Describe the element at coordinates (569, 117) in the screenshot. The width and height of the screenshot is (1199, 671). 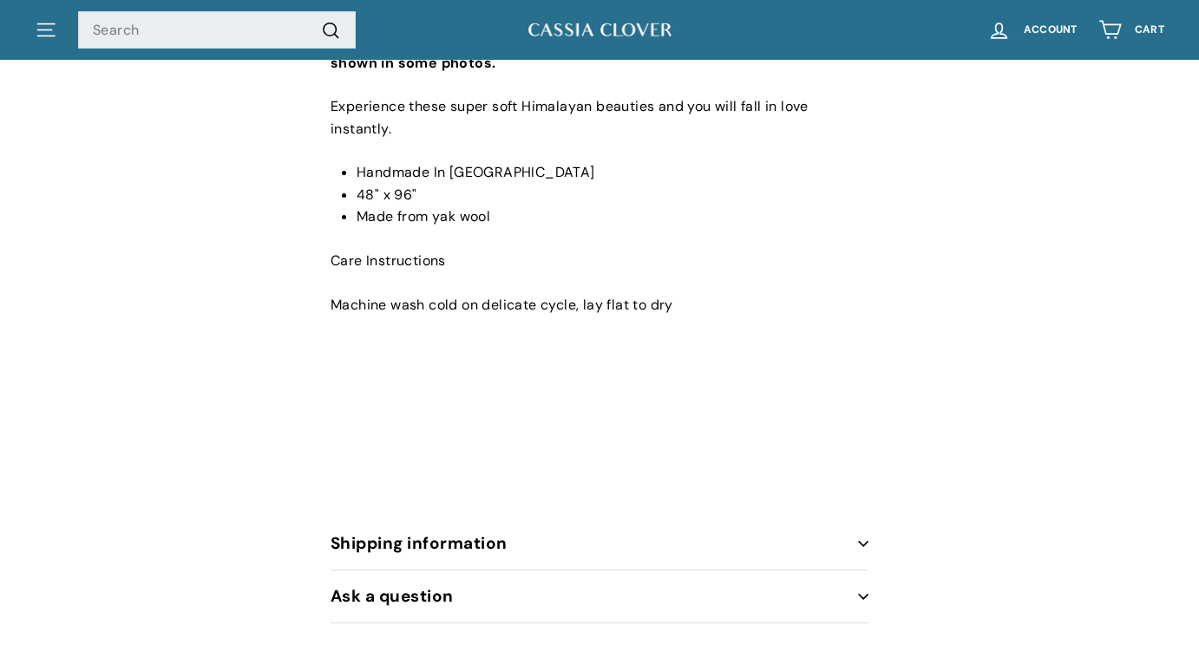
I see `span: Experience these super soft Himalayan beauties and you will fall in love instantly.` at that location.